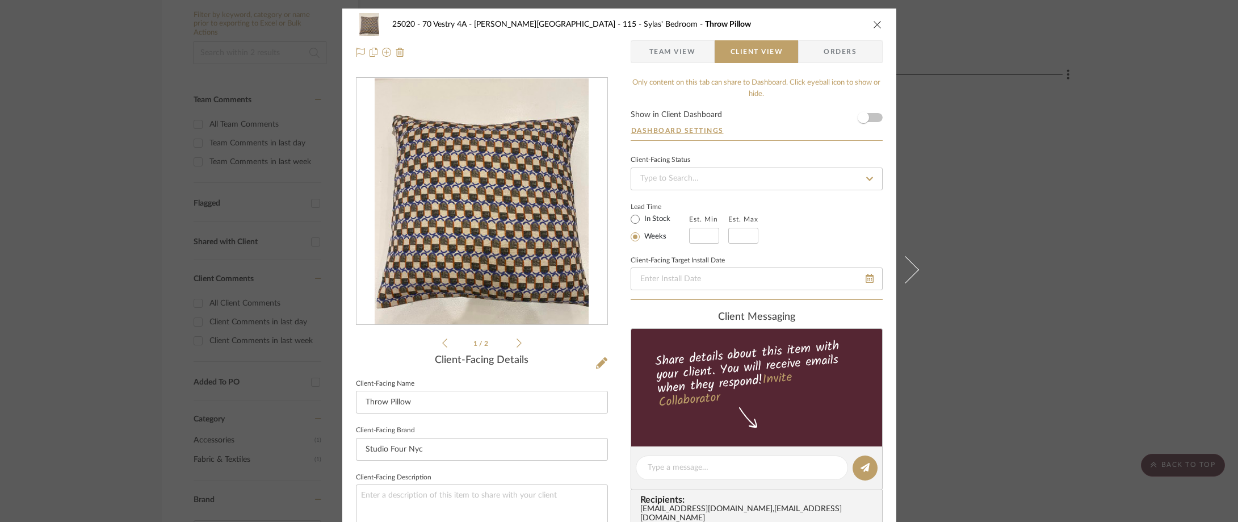 The image size is (1238, 522). I want to click on span: Recipients:, so click(759, 499).